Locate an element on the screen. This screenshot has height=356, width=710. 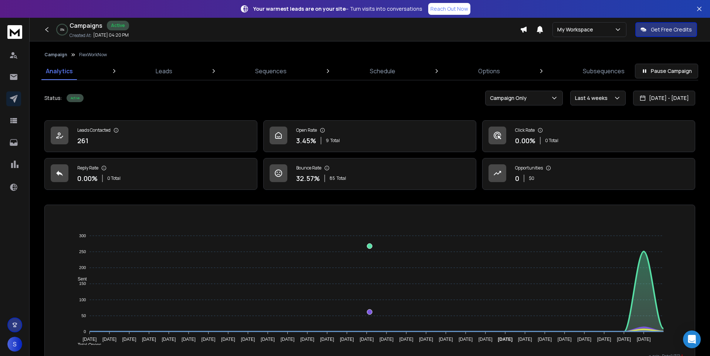
span: S is located at coordinates (15, 344).